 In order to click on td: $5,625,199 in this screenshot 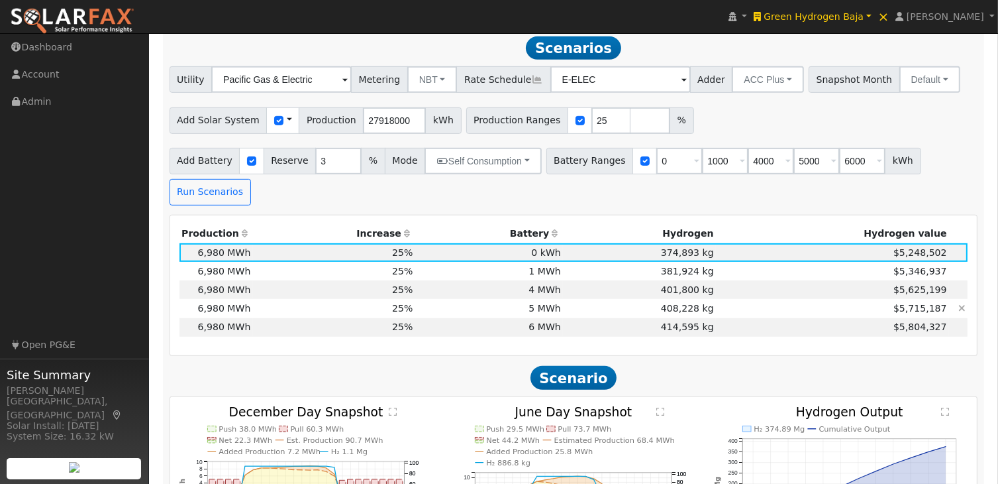, I will do `click(833, 289)`.